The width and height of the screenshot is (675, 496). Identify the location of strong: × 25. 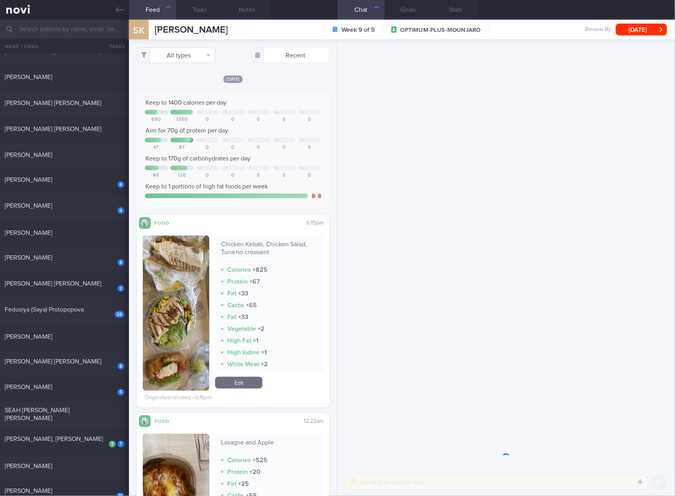
(244, 484).